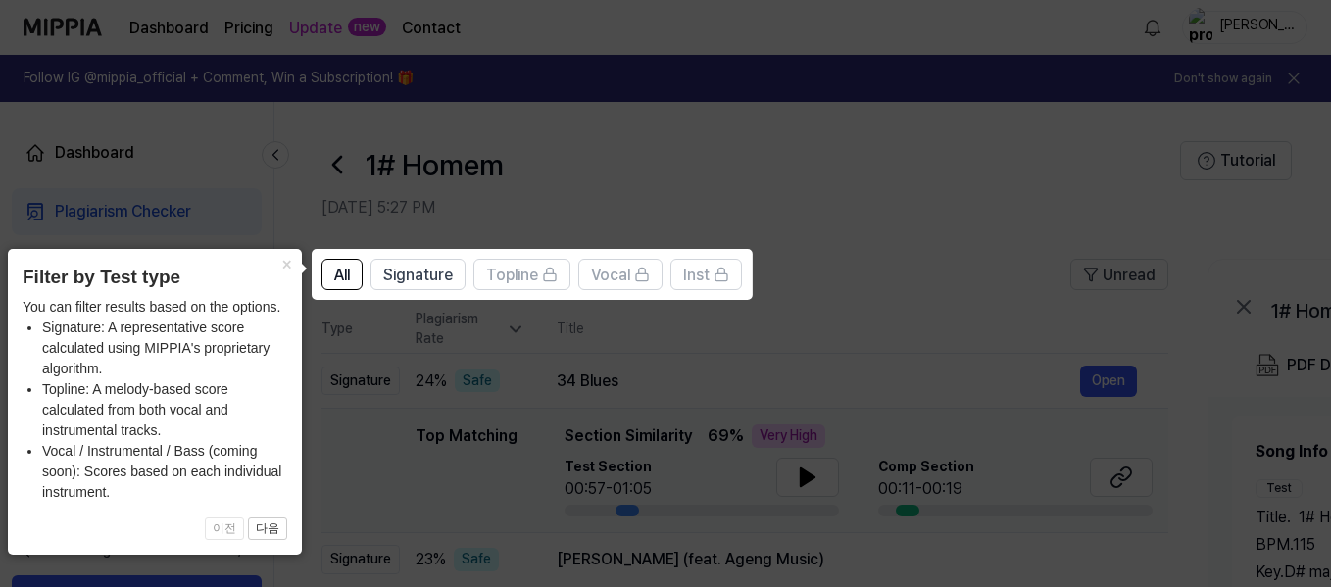 The image size is (1331, 587). What do you see at coordinates (165, 348) in the screenshot?
I see `li: Signature: A representative score calculated using MIPPIA's proprietary algorithm.` at bounding box center [165, 348].